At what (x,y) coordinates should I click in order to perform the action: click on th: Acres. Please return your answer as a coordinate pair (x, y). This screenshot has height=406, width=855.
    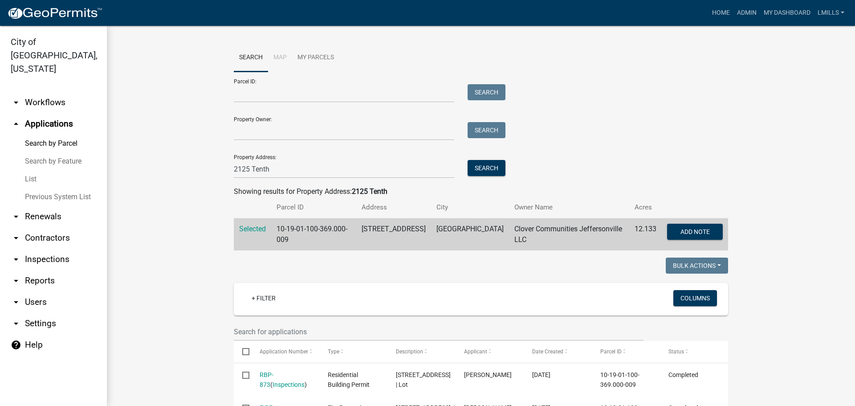
    Looking at the image, I should click on (645, 207).